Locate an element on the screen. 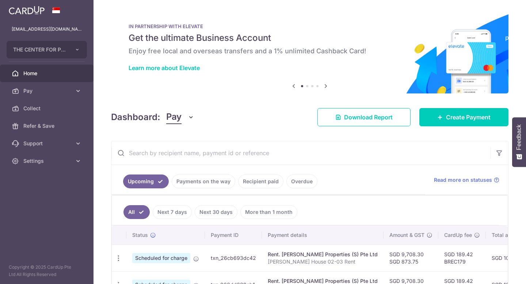 The image size is (526, 284). a: Learn more about Elevate is located at coordinates (164, 68).